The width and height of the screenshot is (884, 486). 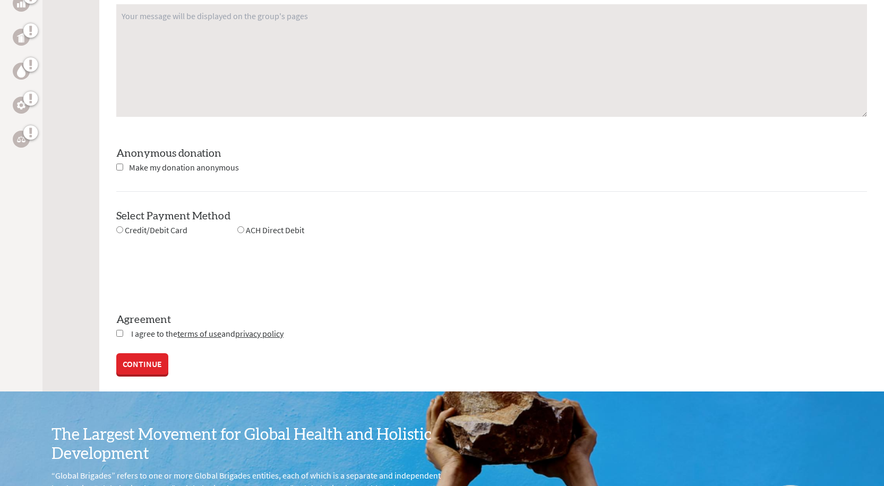 I want to click on span: ACH Direct Debit, so click(x=275, y=230).